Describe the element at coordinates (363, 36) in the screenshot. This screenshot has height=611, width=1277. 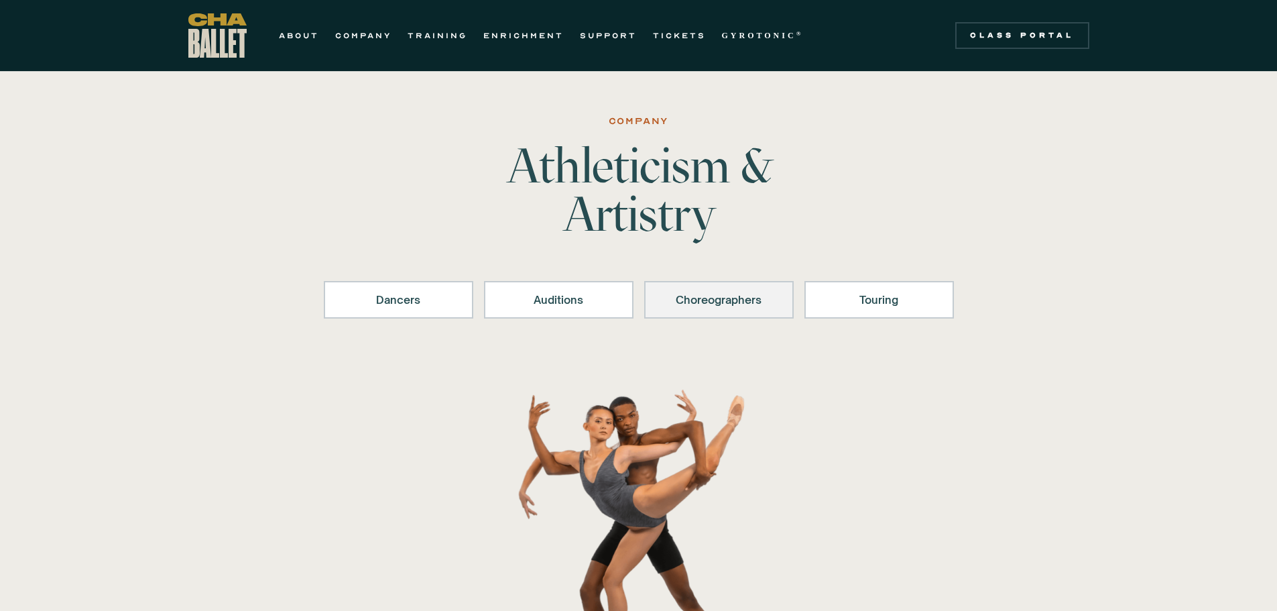
I see `a: COMPANY` at that location.